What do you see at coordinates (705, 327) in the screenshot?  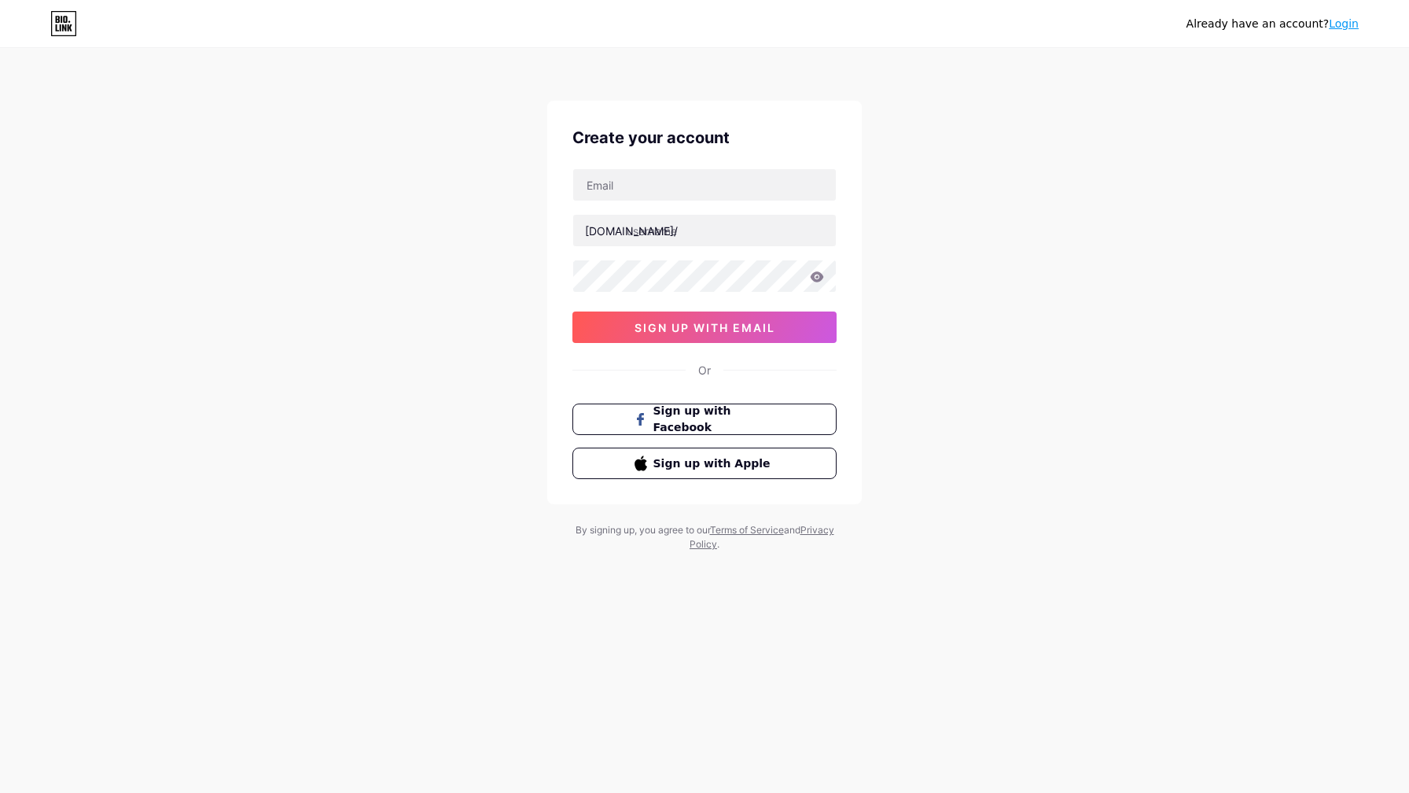 I see `button: sign up with email` at bounding box center [705, 327].